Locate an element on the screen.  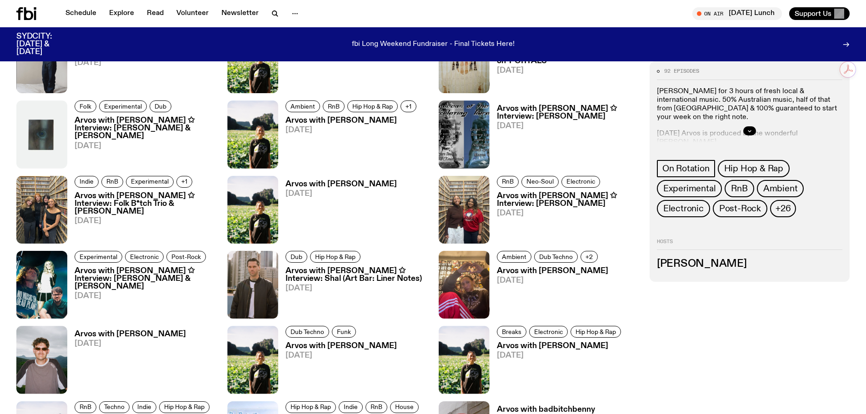
a: Techno is located at coordinates (114, 407).